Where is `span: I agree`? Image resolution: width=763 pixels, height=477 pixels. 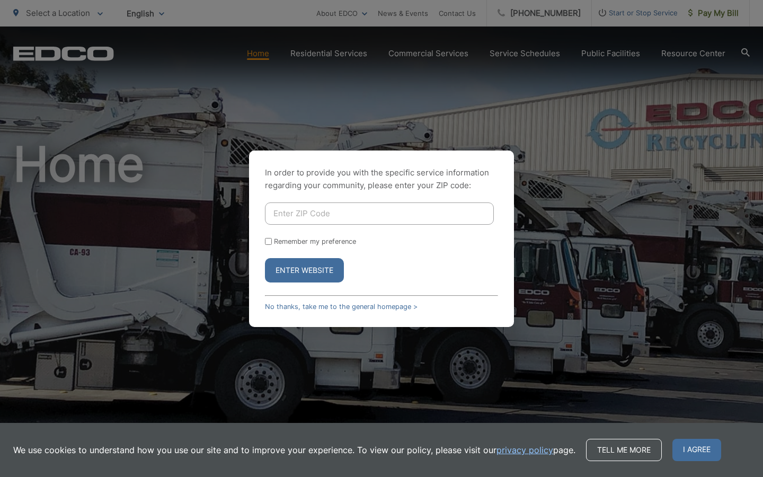
span: I agree is located at coordinates (697, 450).